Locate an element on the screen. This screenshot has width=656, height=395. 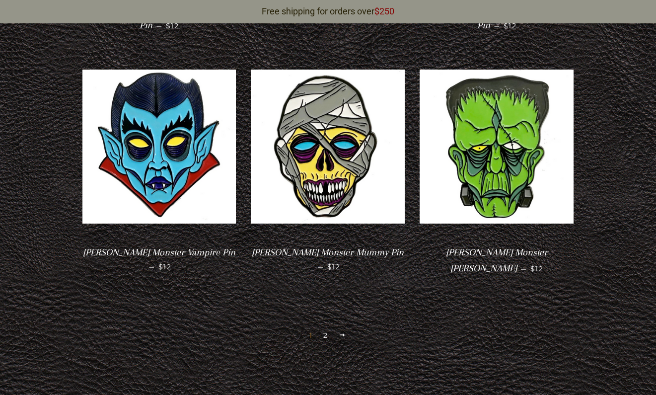
img: Graves Monster Vampire Pin is located at coordinates (159, 147).